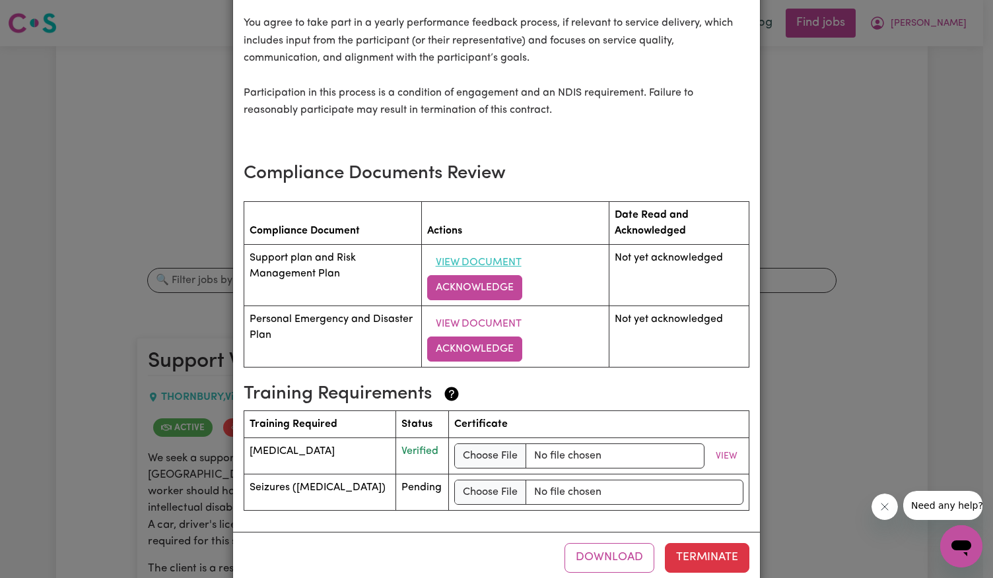 The width and height of the screenshot is (993, 578). What do you see at coordinates (515, 222) in the screenshot?
I see `th: Actions` at bounding box center [515, 222].